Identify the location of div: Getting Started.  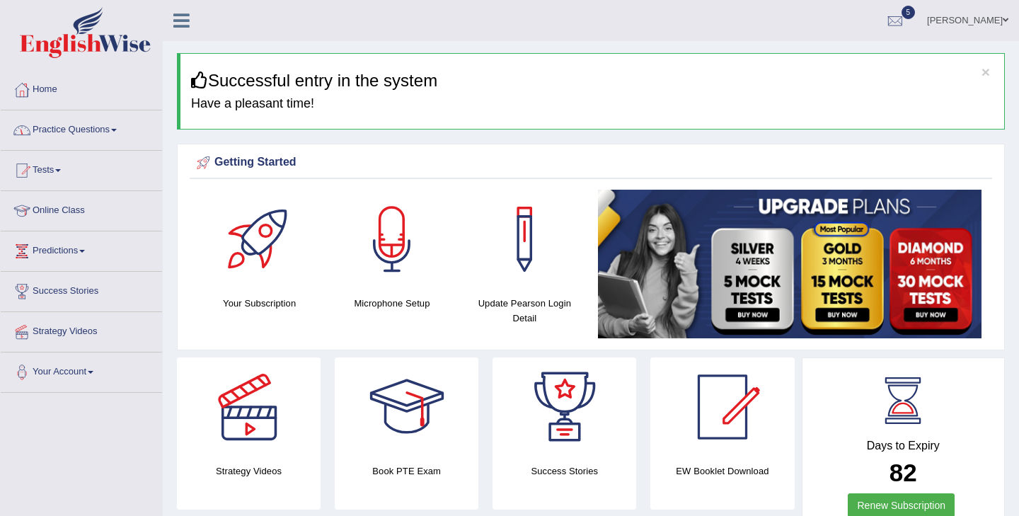
(591, 163).